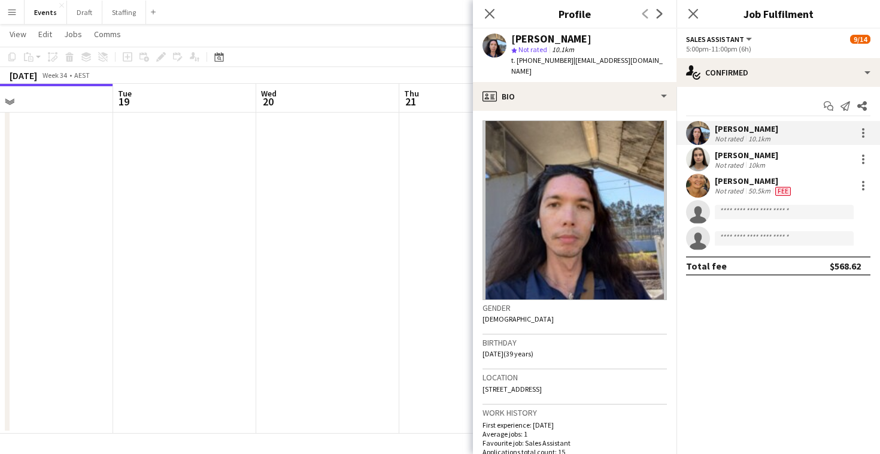 This screenshot has width=880, height=454. What do you see at coordinates (778, 48) in the screenshot?
I see `div: 5:00pm-11:00pm (6h)` at bounding box center [778, 48].